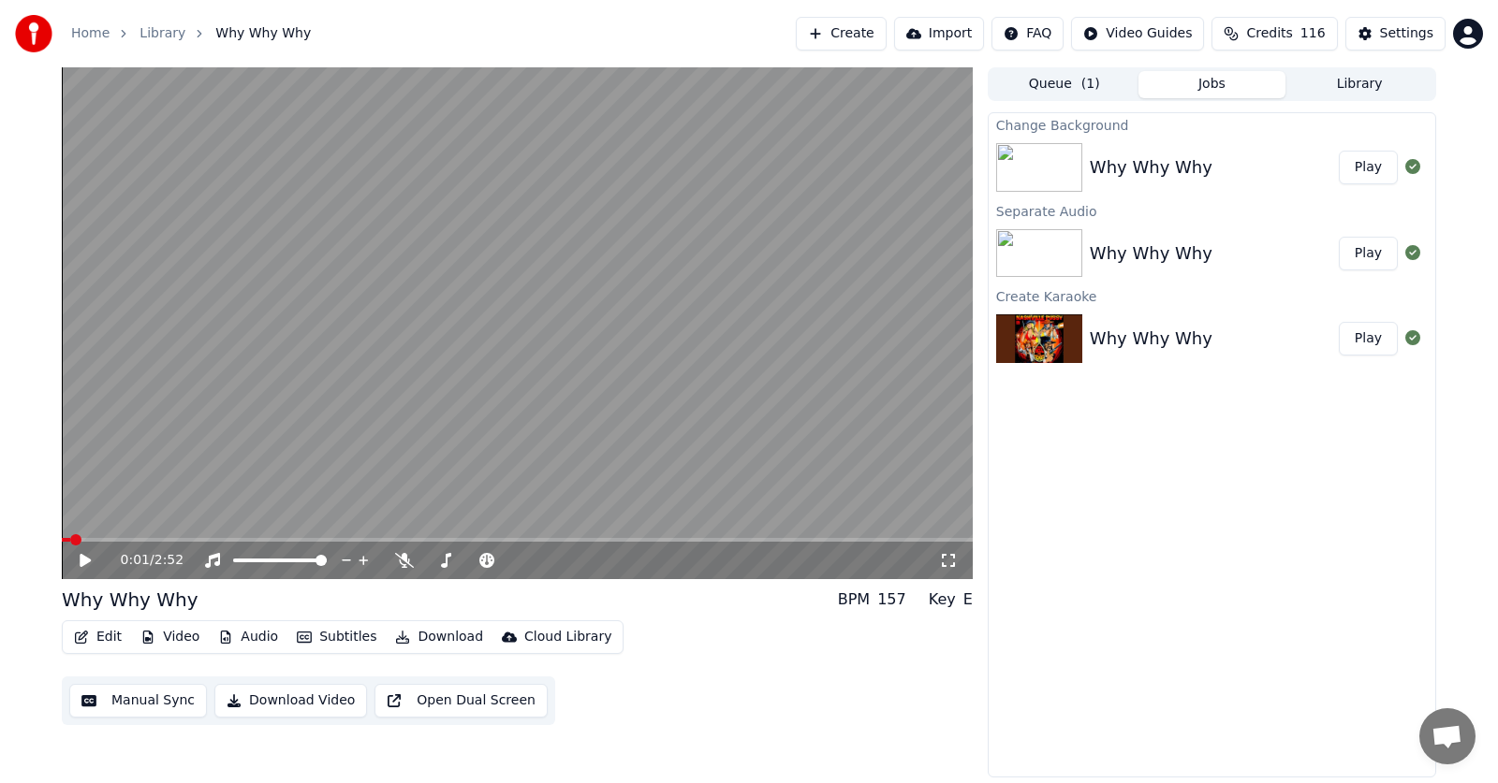 This screenshot has height=783, width=1498. Describe the element at coordinates (1211, 211) in the screenshot. I see `div: Separate Audio` at that location.